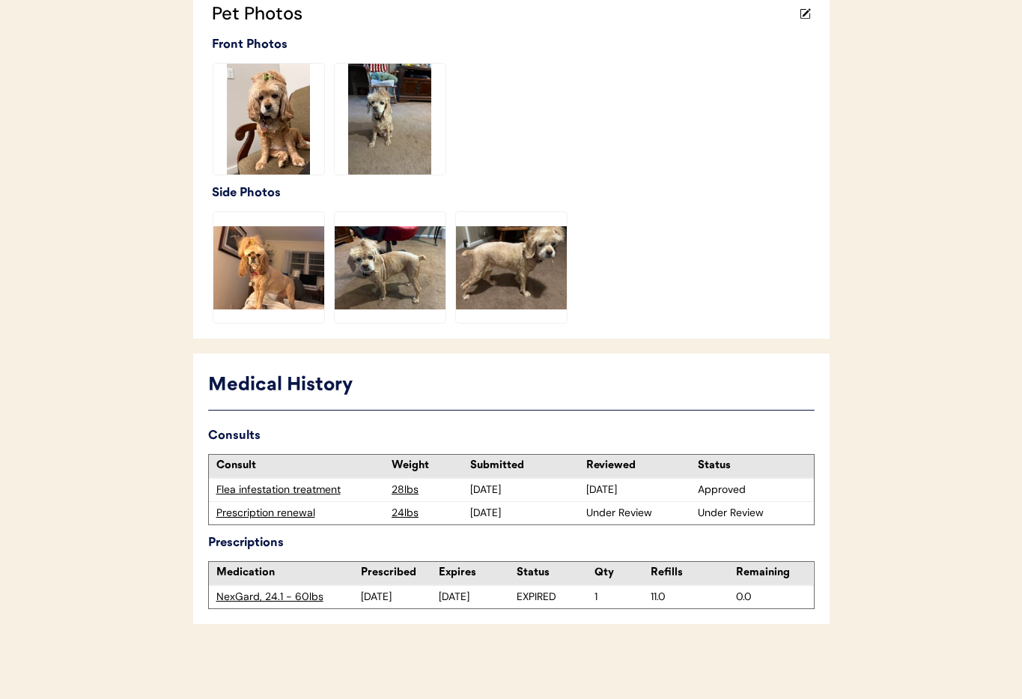 The image size is (1022, 699). Describe the element at coordinates (429, 490) in the screenshot. I see `div: 28lbs` at that location.